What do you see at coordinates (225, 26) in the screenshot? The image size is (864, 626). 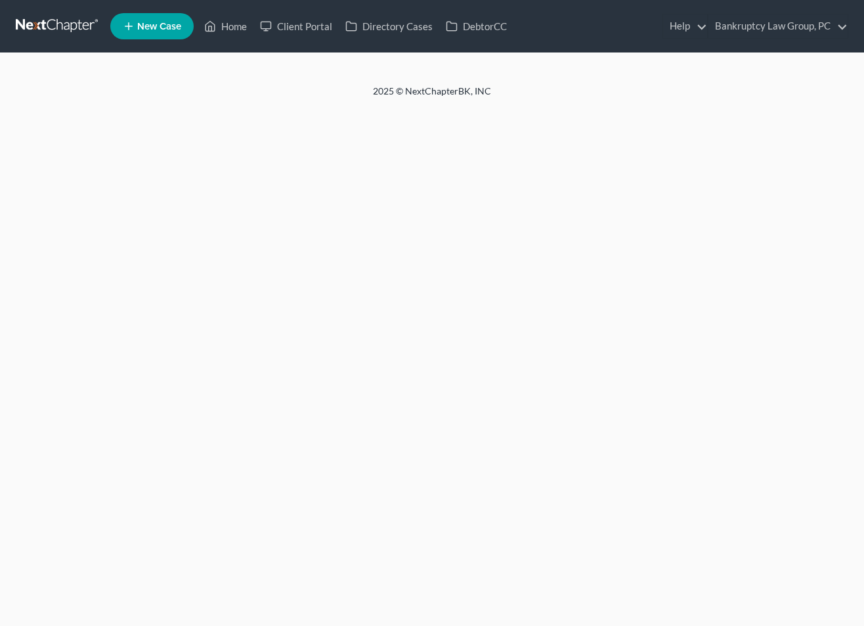 I see `a: Home` at bounding box center [225, 26].